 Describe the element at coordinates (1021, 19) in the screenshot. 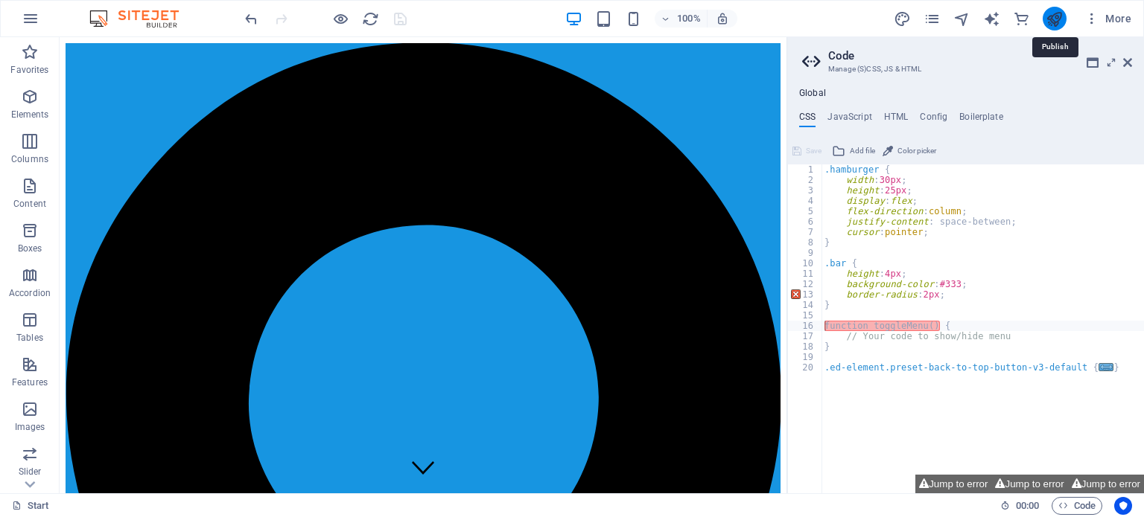

I see `button: commerce` at that location.